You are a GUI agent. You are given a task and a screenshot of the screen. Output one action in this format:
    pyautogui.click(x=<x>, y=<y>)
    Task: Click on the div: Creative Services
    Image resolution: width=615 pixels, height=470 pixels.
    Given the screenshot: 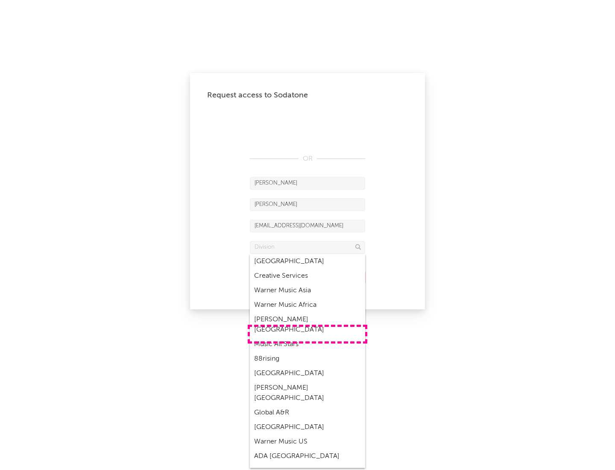 What is the action you would take?
    pyautogui.click(x=307, y=276)
    